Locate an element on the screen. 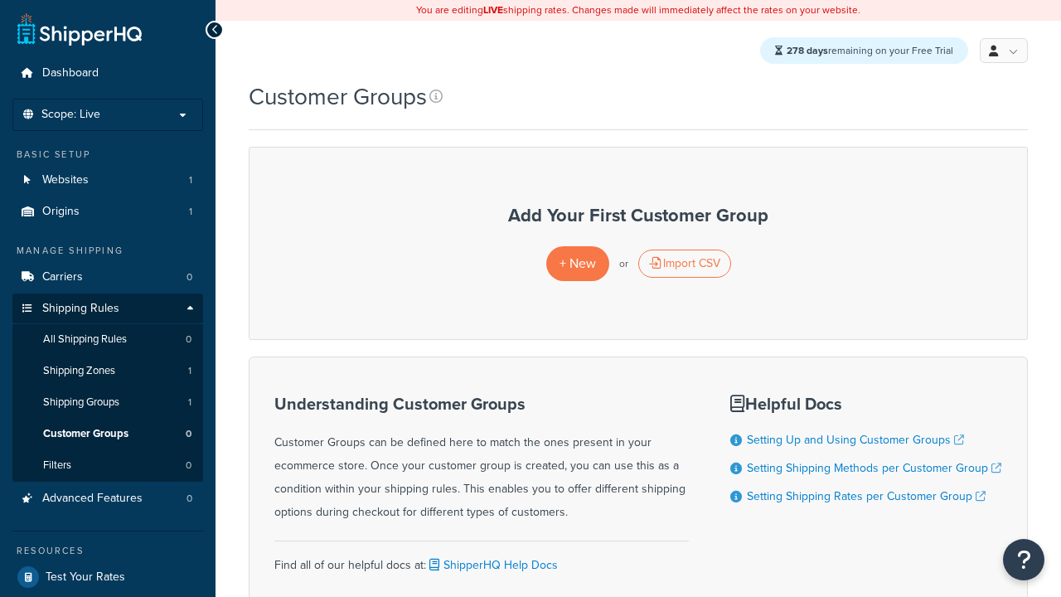  a: Websites 1 is located at coordinates (108, 180).